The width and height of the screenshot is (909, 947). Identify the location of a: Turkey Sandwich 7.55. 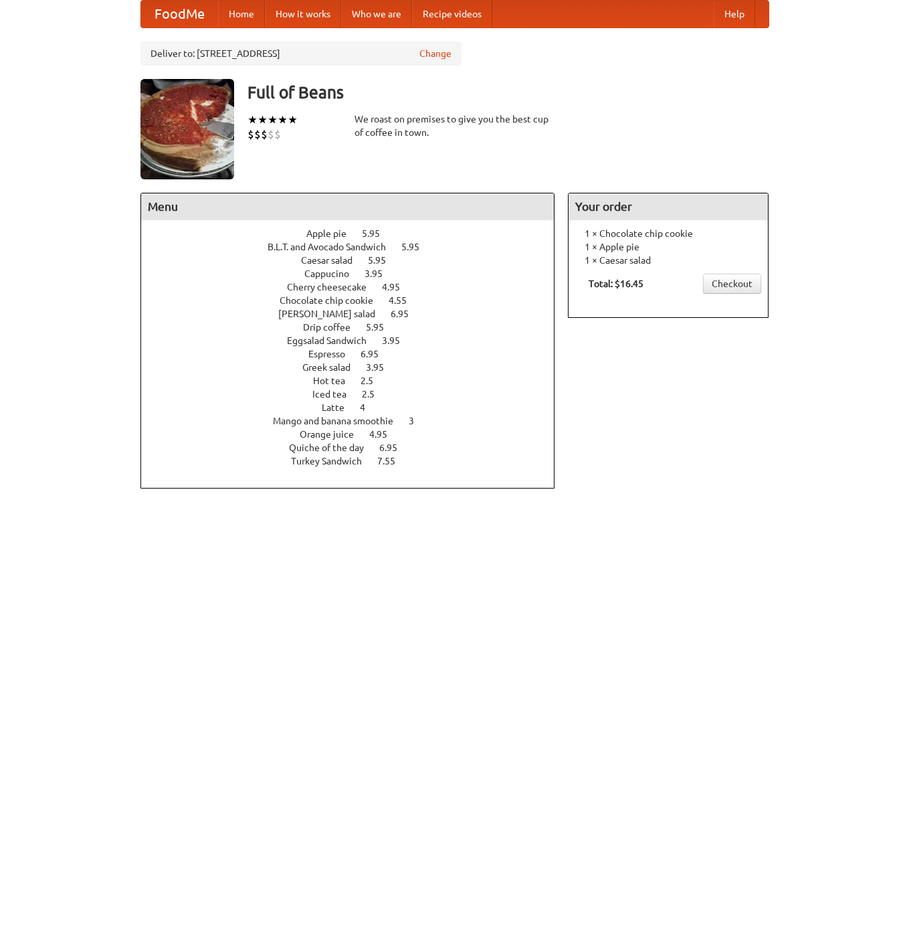
(355, 461).